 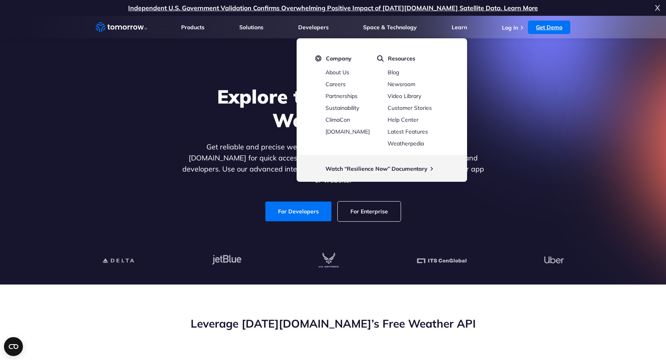 I want to click on span: Company, so click(x=339, y=59).